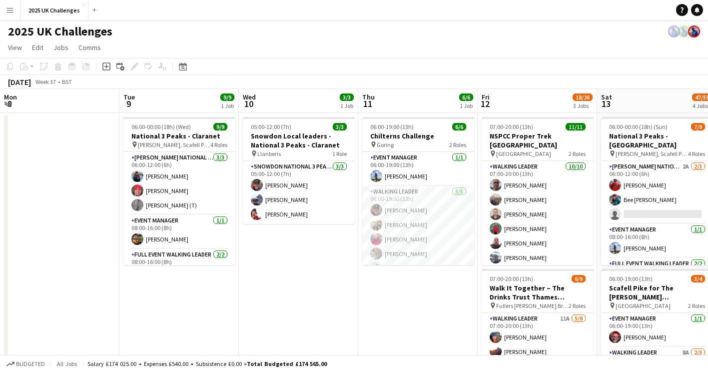  I want to click on span: Goring, so click(385, 144).